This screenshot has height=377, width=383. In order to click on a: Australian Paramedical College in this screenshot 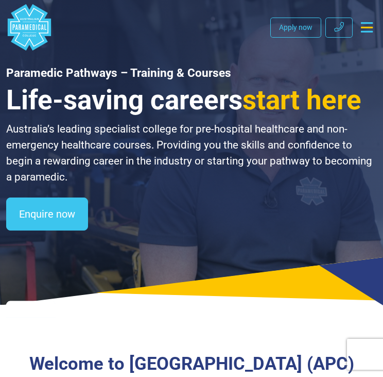, I will do `click(29, 27)`.